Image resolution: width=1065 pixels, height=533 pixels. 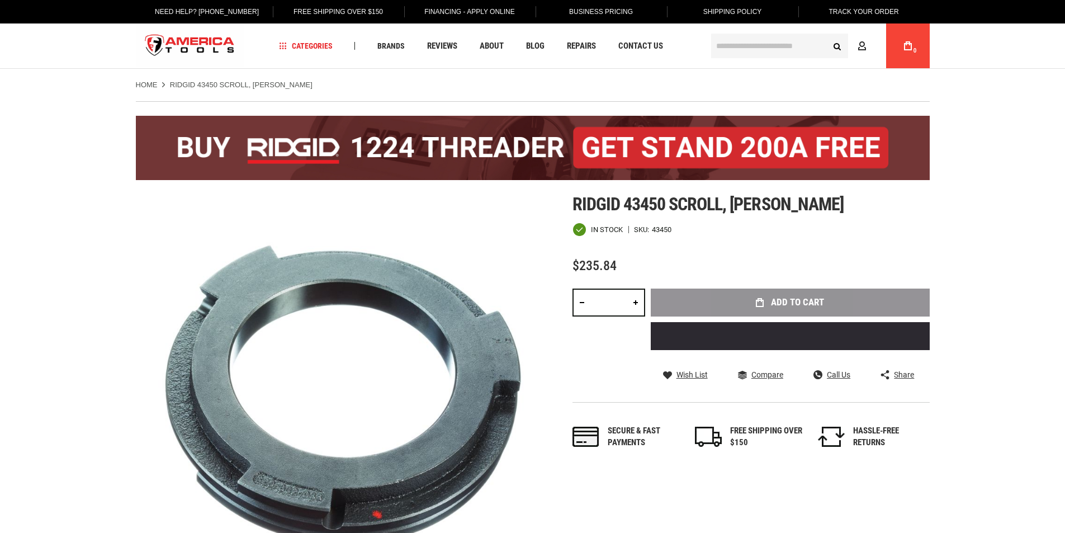 I want to click on img: BOGO: Buy the RIDGID® 1224 Threader (26092), get the 92467 200A Stand FREE!, so click(x=533, y=148).